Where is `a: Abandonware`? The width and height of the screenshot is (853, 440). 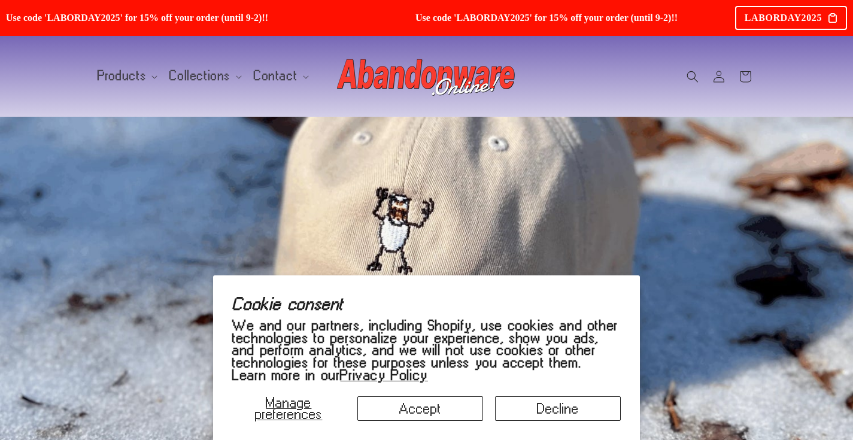 a: Abandonware is located at coordinates (426, 76).